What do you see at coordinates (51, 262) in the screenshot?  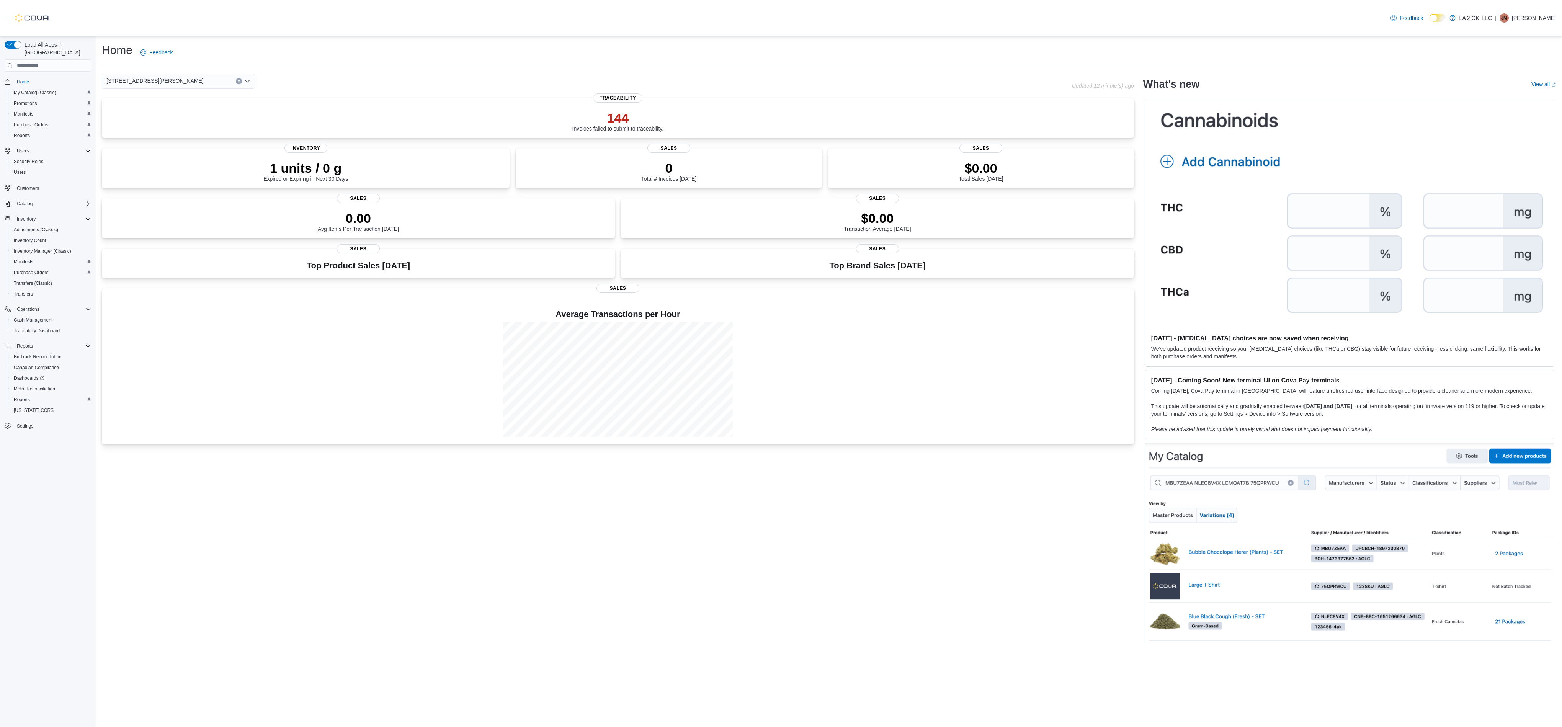 I see `button: Manifests` at bounding box center [51, 262].